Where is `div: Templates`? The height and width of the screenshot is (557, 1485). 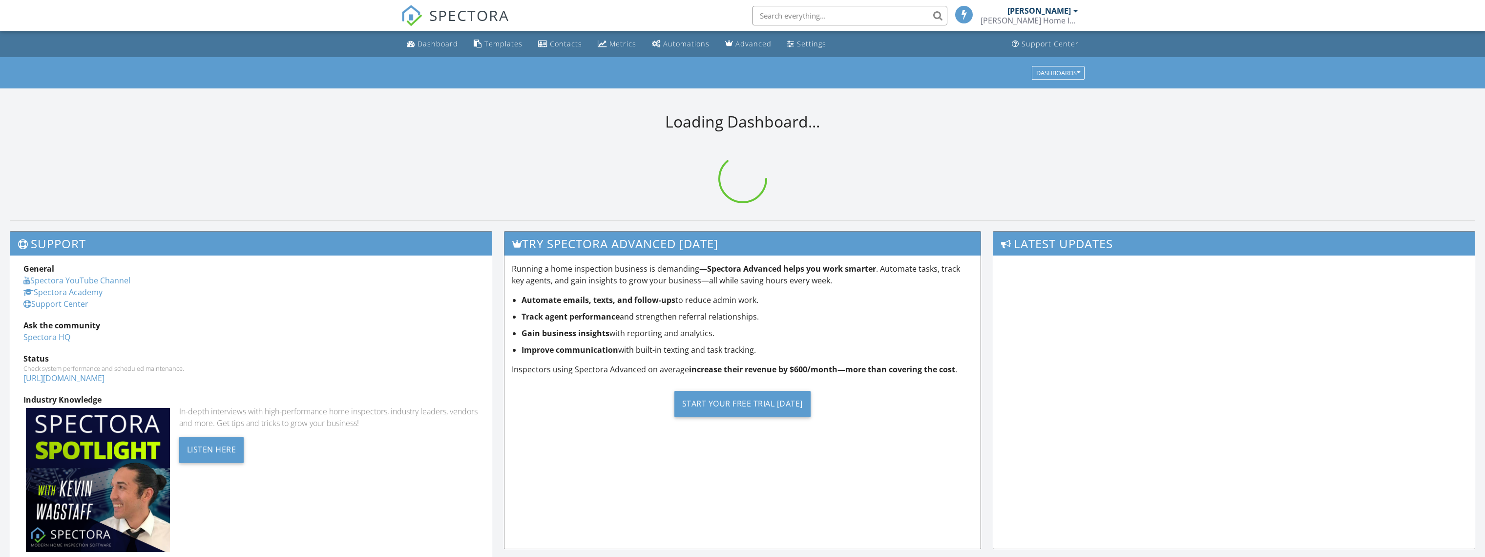
div: Templates is located at coordinates (503, 43).